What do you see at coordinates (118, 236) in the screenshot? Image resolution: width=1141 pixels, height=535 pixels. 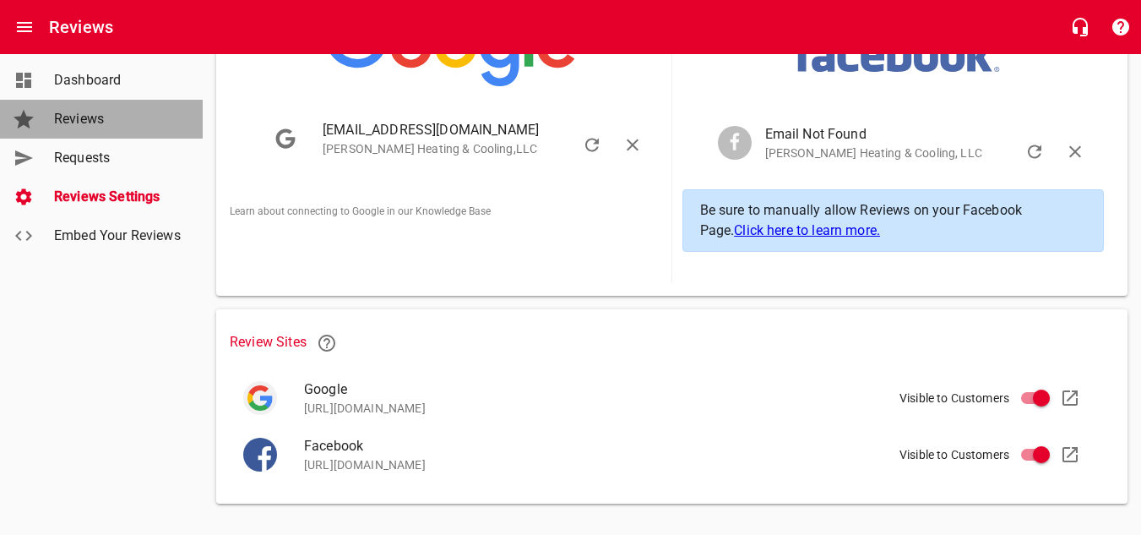 I see `span: Embed Your Reviews` at bounding box center [118, 236].